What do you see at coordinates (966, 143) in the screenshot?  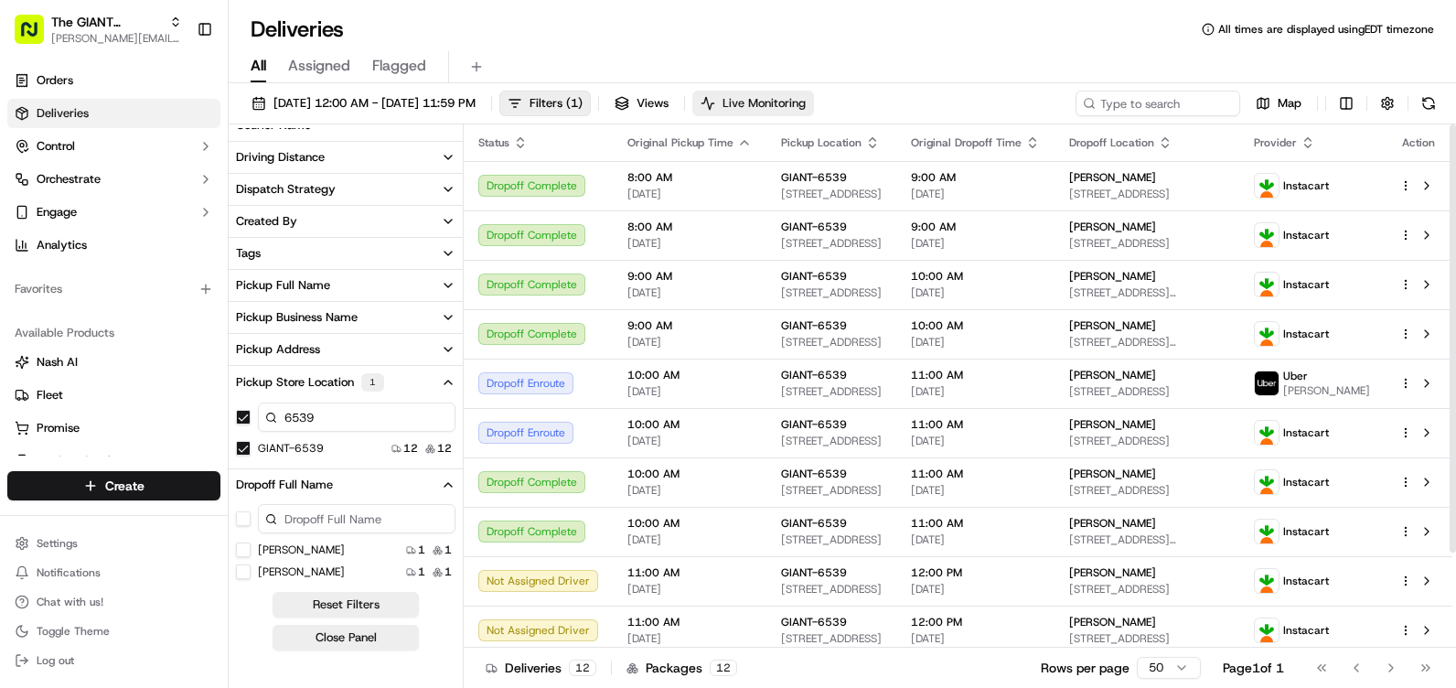 I see `span: Original Dropoff Time` at bounding box center [966, 143].